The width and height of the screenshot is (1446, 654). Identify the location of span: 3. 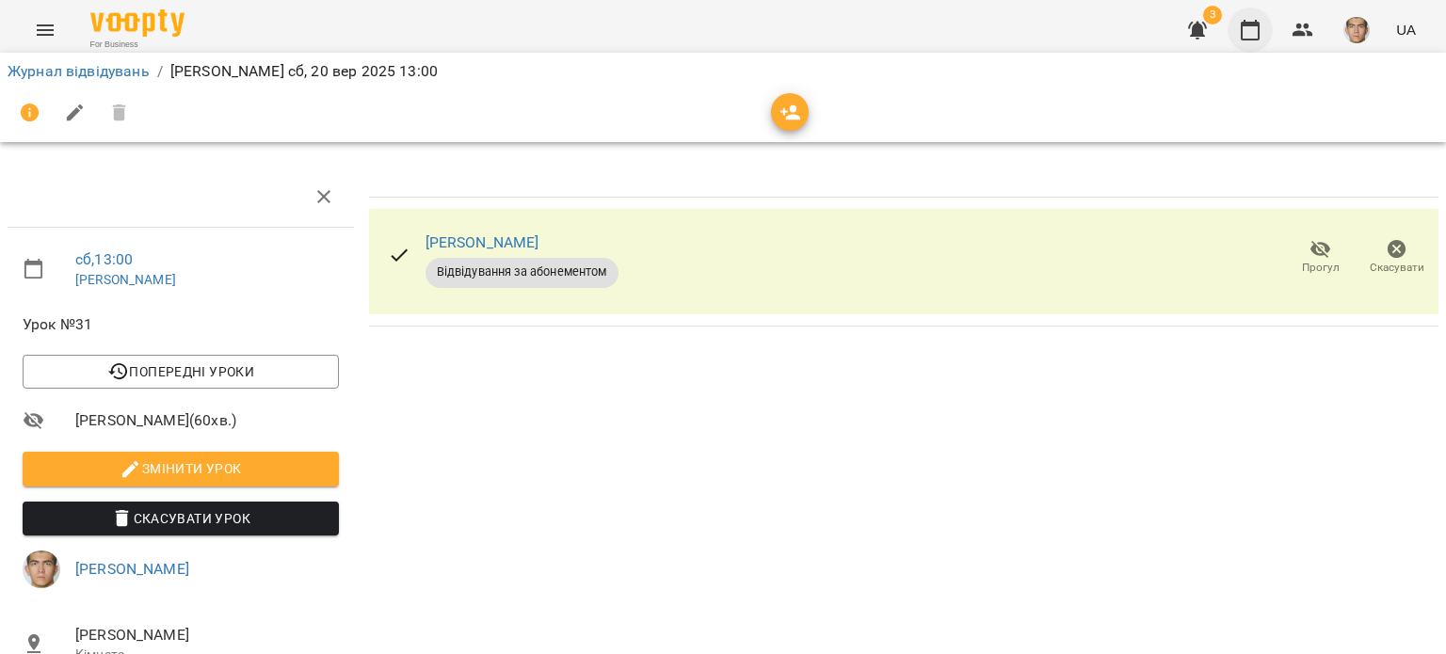
(1213, 15).